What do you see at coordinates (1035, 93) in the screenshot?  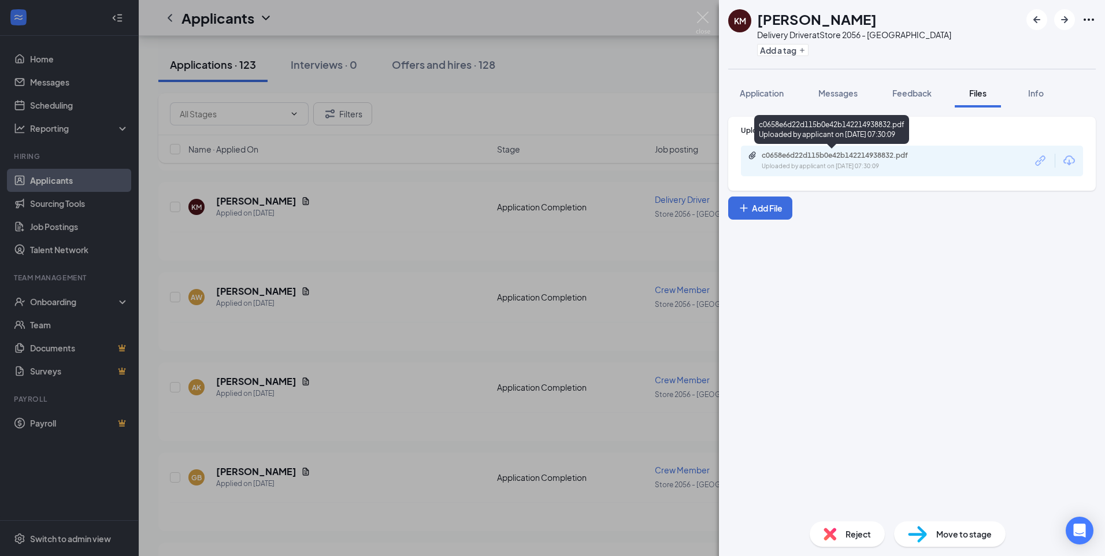 I see `span: Info` at bounding box center [1035, 93].